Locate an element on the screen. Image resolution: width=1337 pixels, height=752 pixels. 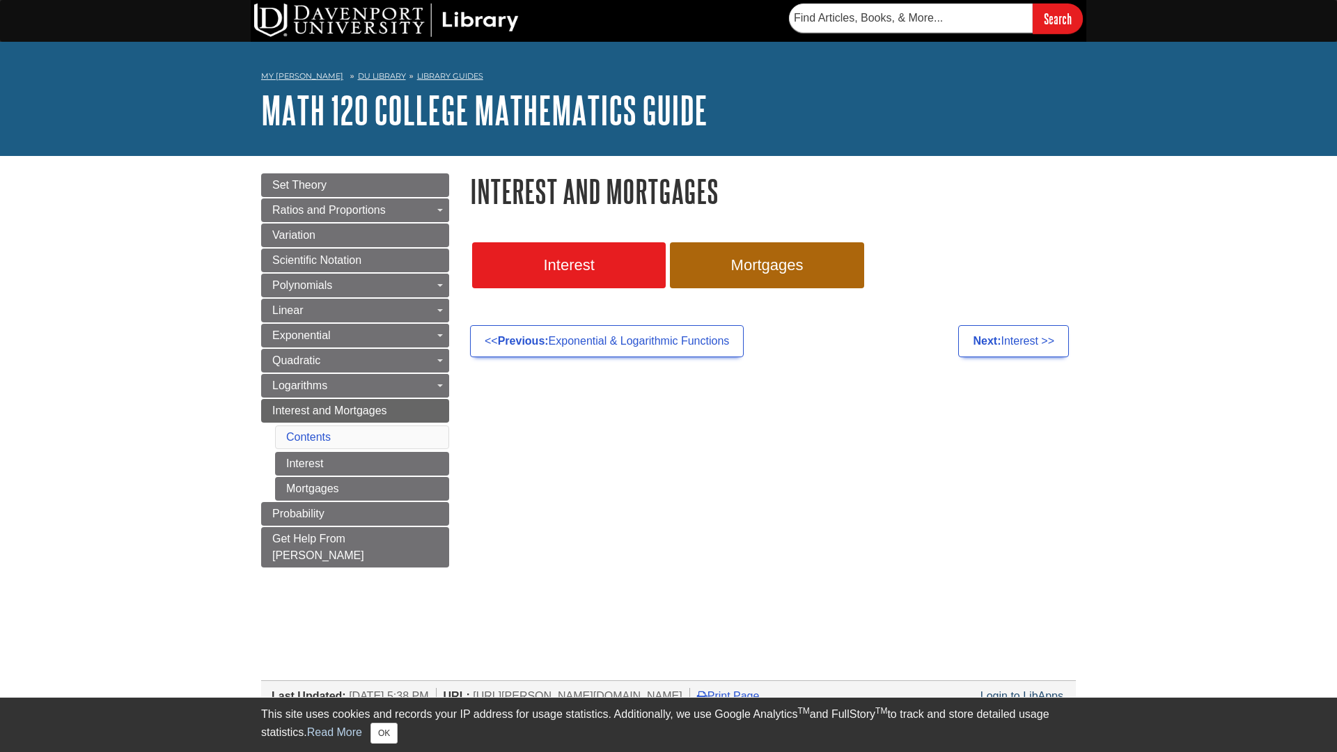
a: Contents is located at coordinates (308, 437).